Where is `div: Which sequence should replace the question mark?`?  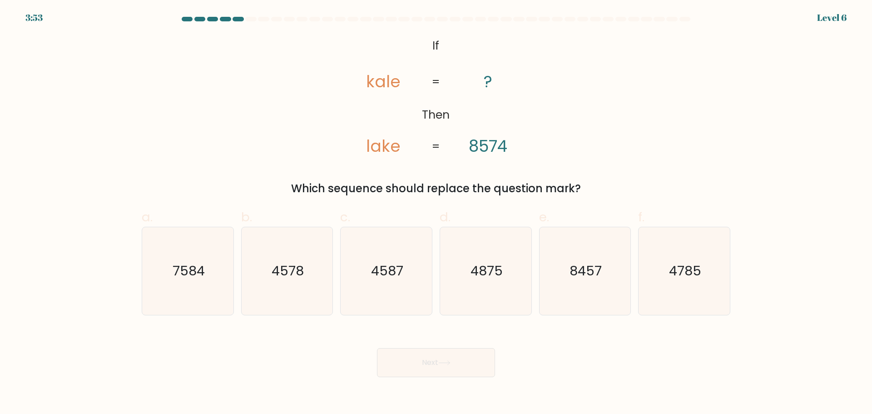
div: Which sequence should replace the question mark? is located at coordinates (436, 188).